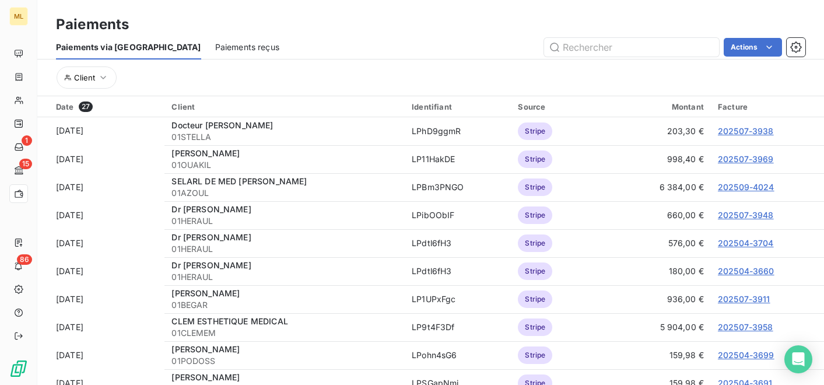 The height and width of the screenshot is (385, 824). What do you see at coordinates (285, 193) in the screenshot?
I see `span: 01AZOUL` at bounding box center [285, 193].